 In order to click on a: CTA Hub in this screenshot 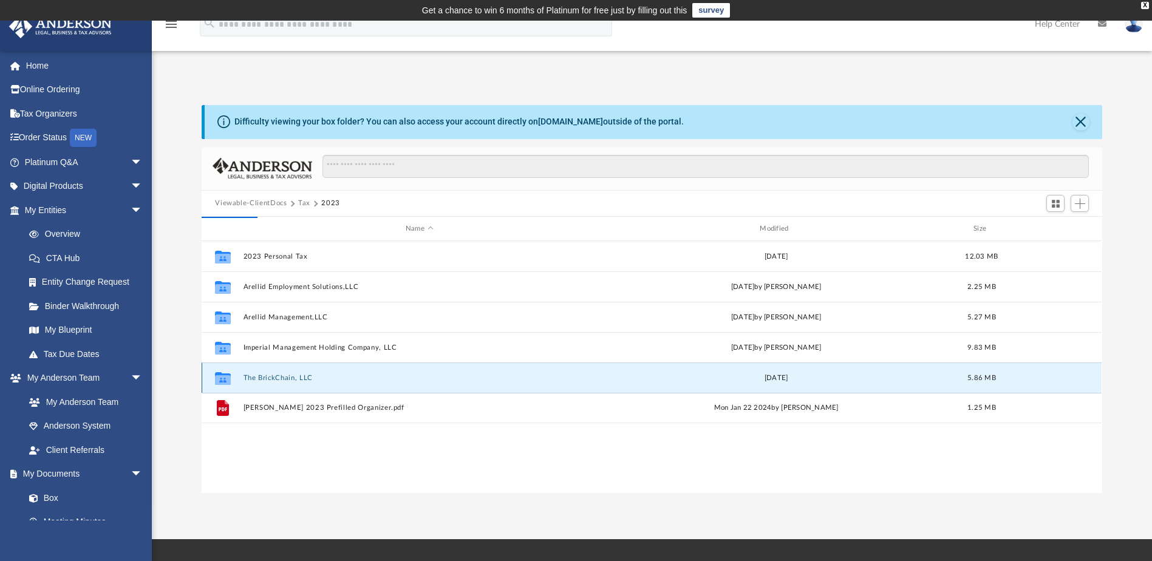, I will do `click(89, 258)`.